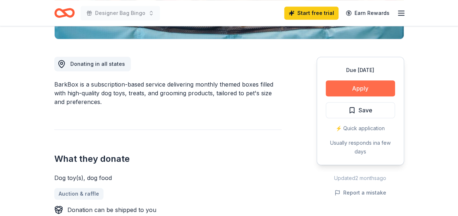 Image resolution: width=458 pixels, height=216 pixels. I want to click on div: BarkBox is a subscription-based service delivering monthly themed boxes filled with high-quality ..., so click(168, 93).